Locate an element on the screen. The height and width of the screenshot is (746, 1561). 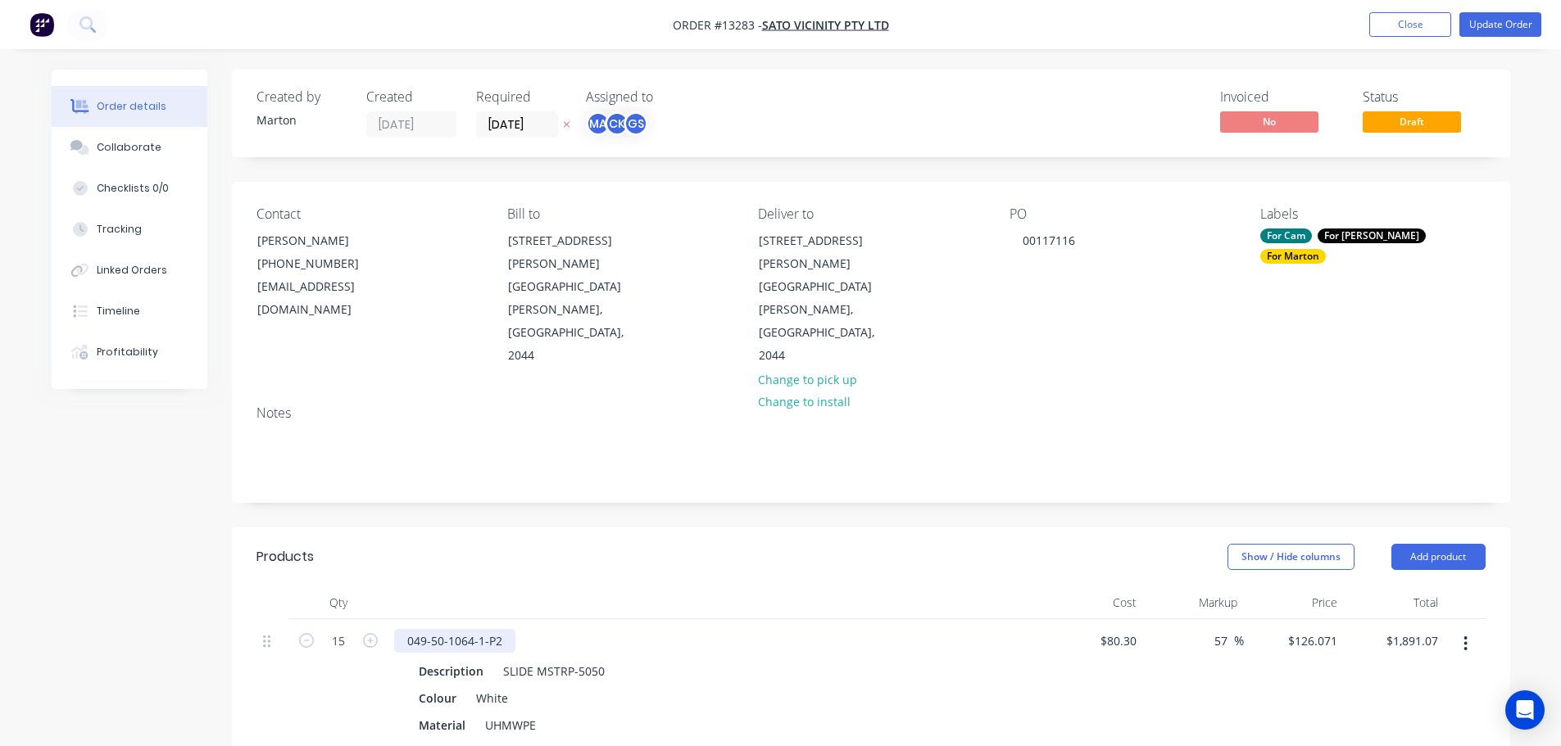
div: Invoiced is located at coordinates (1282, 97).